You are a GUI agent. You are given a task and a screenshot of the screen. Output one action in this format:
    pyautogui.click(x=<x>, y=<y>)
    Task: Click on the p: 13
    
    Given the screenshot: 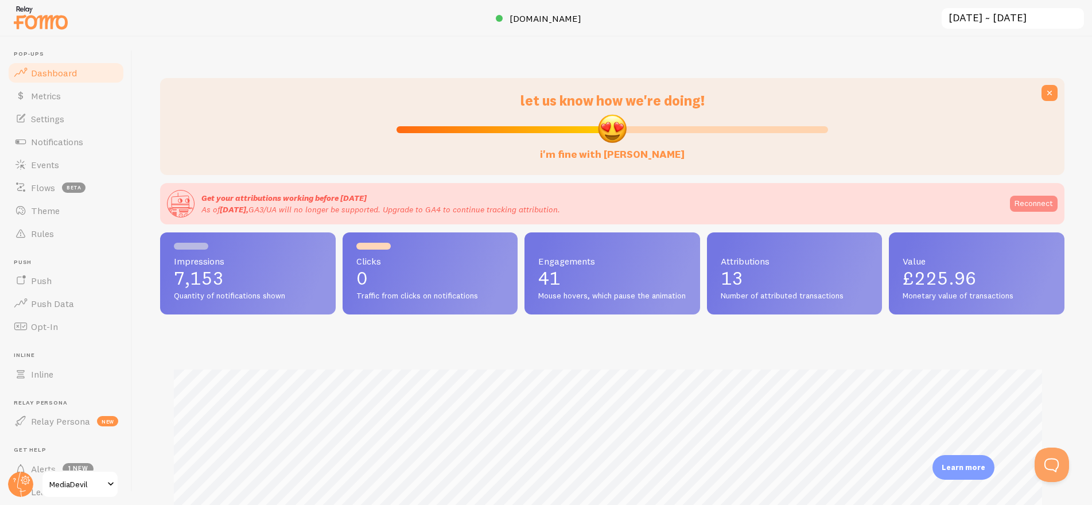 What is the action you would take?
    pyautogui.click(x=795, y=278)
    